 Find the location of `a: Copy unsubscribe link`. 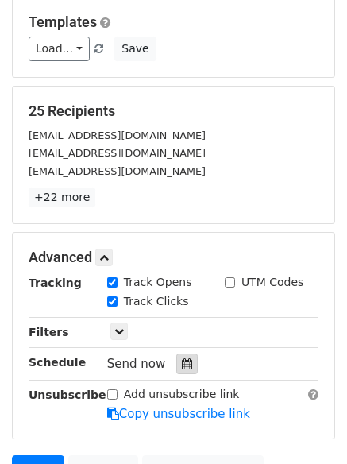

a: Copy unsubscribe link is located at coordinates (179, 414).